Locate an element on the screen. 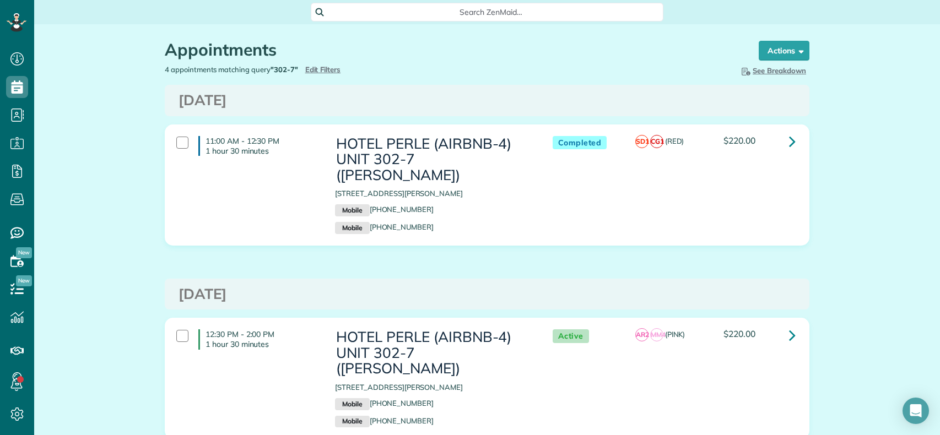 Image resolution: width=940 pixels, height=435 pixels. div: 4 appointments matching query is located at coordinates (322, 69).